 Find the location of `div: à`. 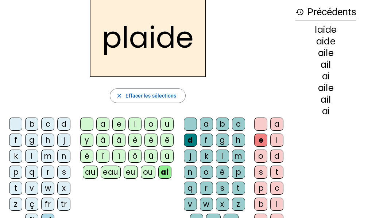

div: à is located at coordinates (103, 140).